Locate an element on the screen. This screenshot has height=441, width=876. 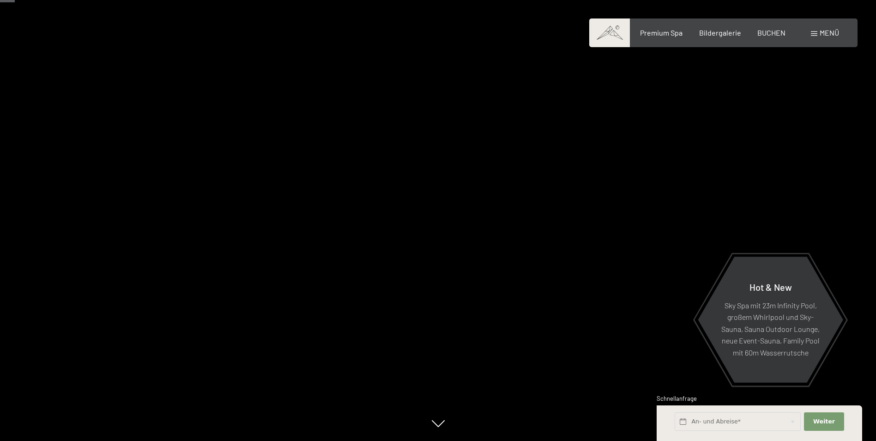
span: Schnellanfrage is located at coordinates (677, 398).